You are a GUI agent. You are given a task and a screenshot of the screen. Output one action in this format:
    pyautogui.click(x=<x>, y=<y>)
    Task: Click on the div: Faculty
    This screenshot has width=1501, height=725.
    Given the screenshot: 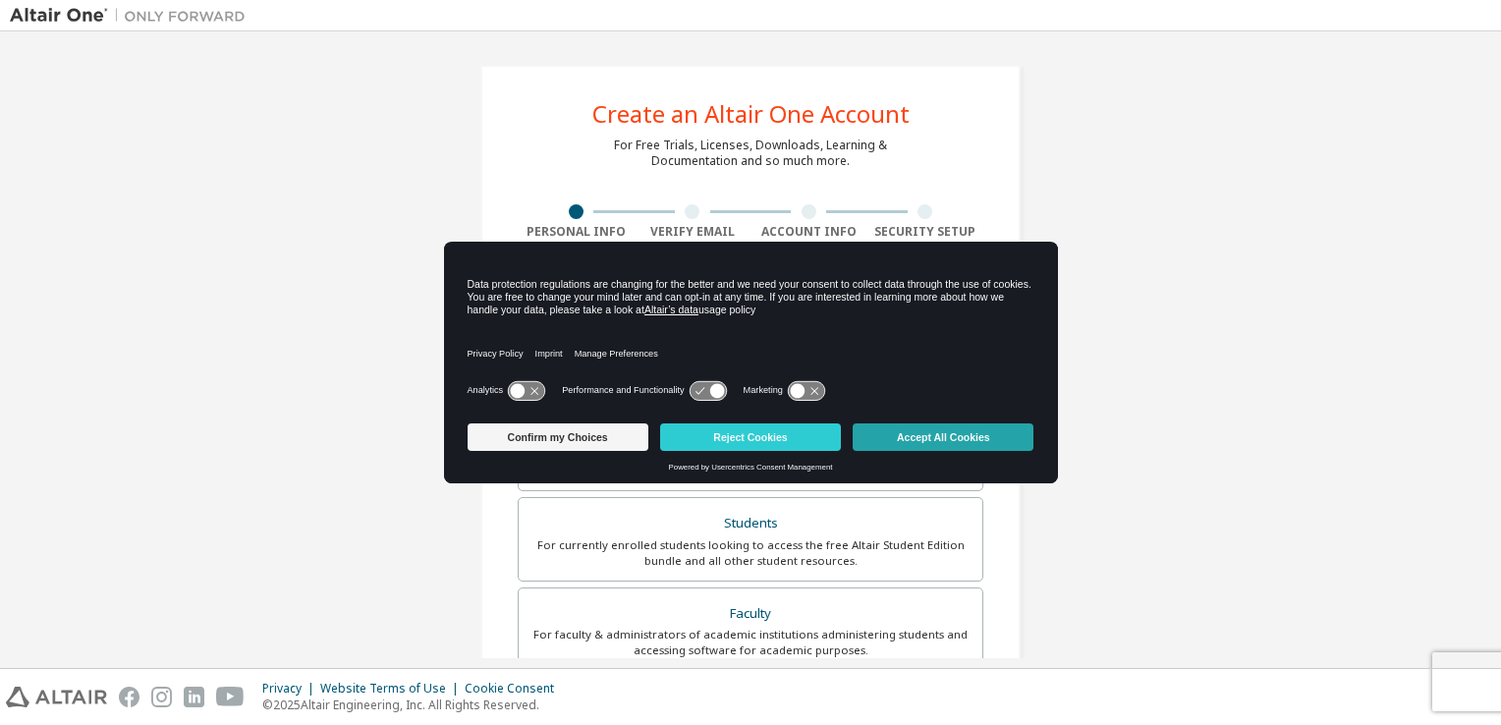 What is the action you would take?
    pyautogui.click(x=750, y=614)
    